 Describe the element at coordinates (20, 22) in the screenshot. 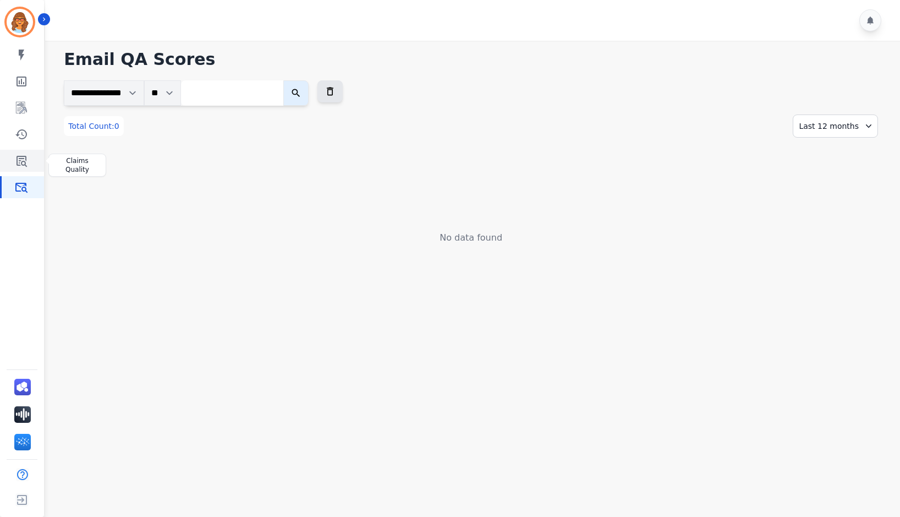

I see `img: Bordered avatar` at that location.